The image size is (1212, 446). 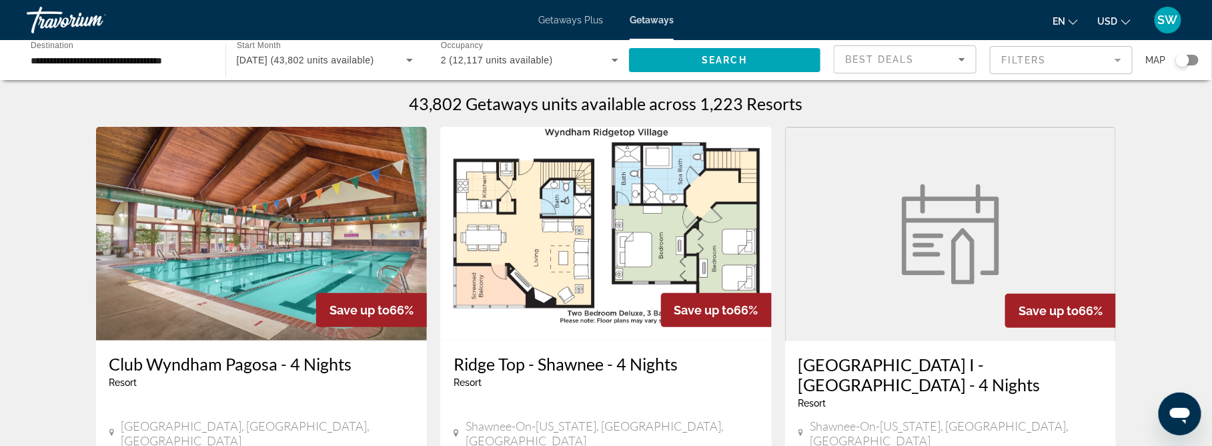 I want to click on mat-select: Sort by, so click(x=906, y=59).